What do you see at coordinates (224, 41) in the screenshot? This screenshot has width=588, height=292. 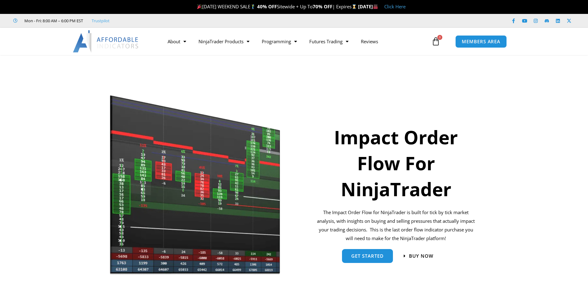 I see `a: NinjaTrader Products` at bounding box center [224, 41].